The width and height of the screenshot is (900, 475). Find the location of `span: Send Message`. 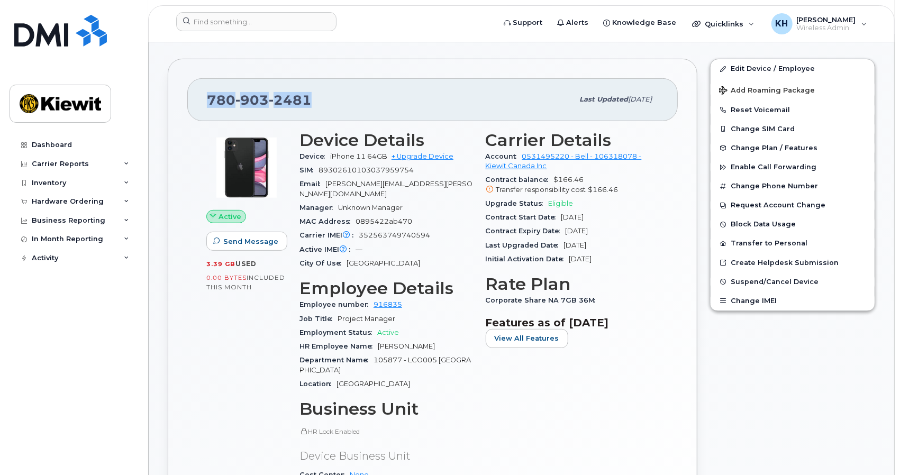

span: Send Message is located at coordinates (251, 241).